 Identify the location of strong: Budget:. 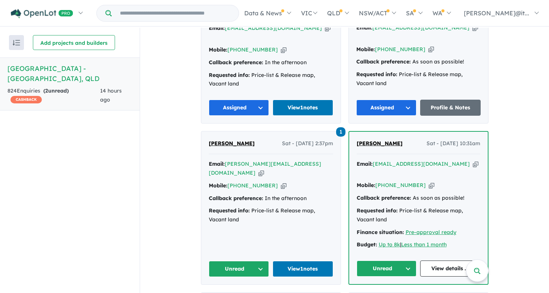
(367, 245).